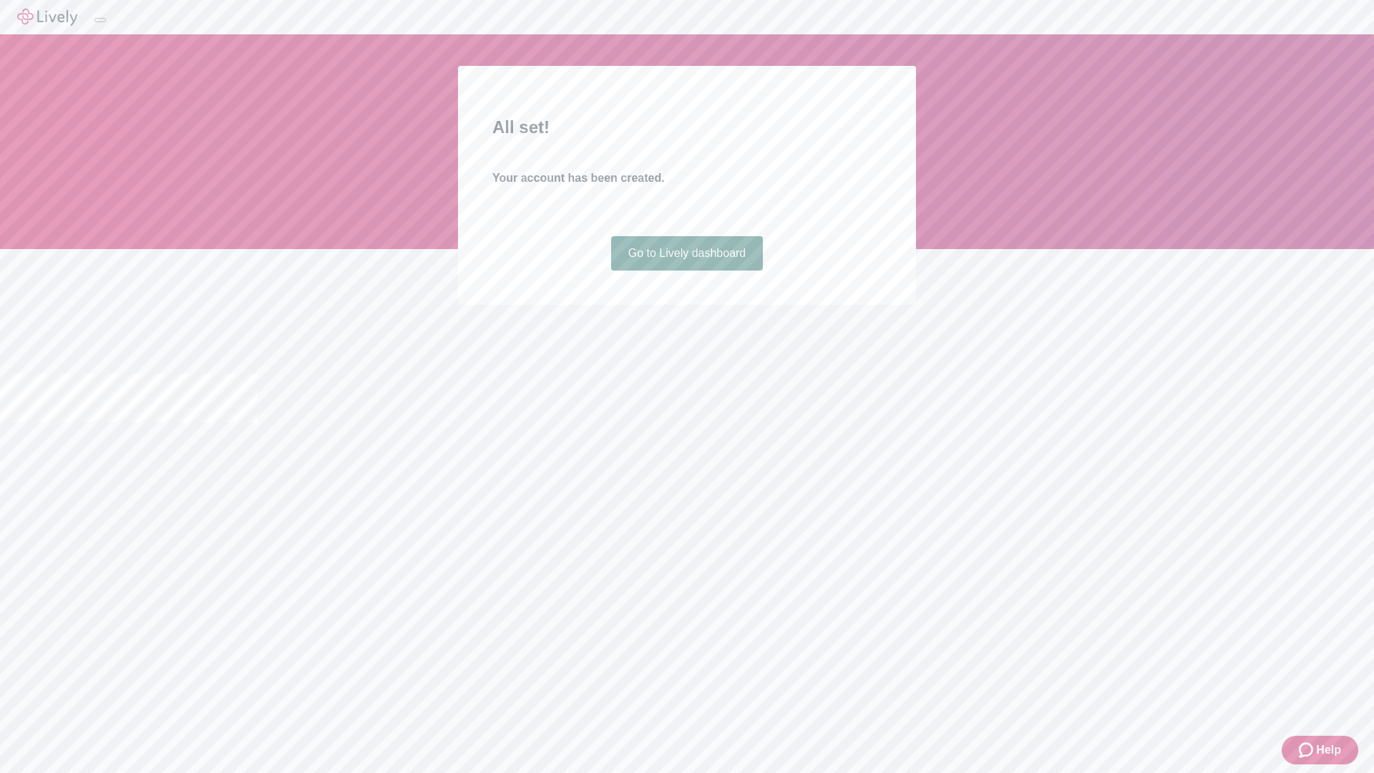 The width and height of the screenshot is (1374, 773). I want to click on svg: Zendesk support icon, so click(1308, 750).